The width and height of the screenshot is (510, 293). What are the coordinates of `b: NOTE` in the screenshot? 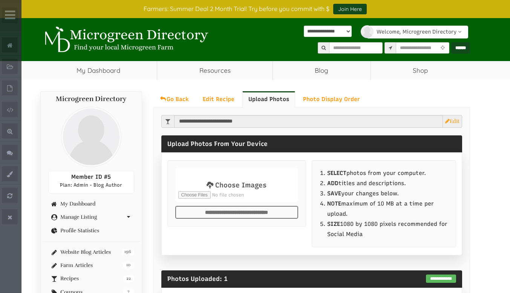 It's located at (334, 203).